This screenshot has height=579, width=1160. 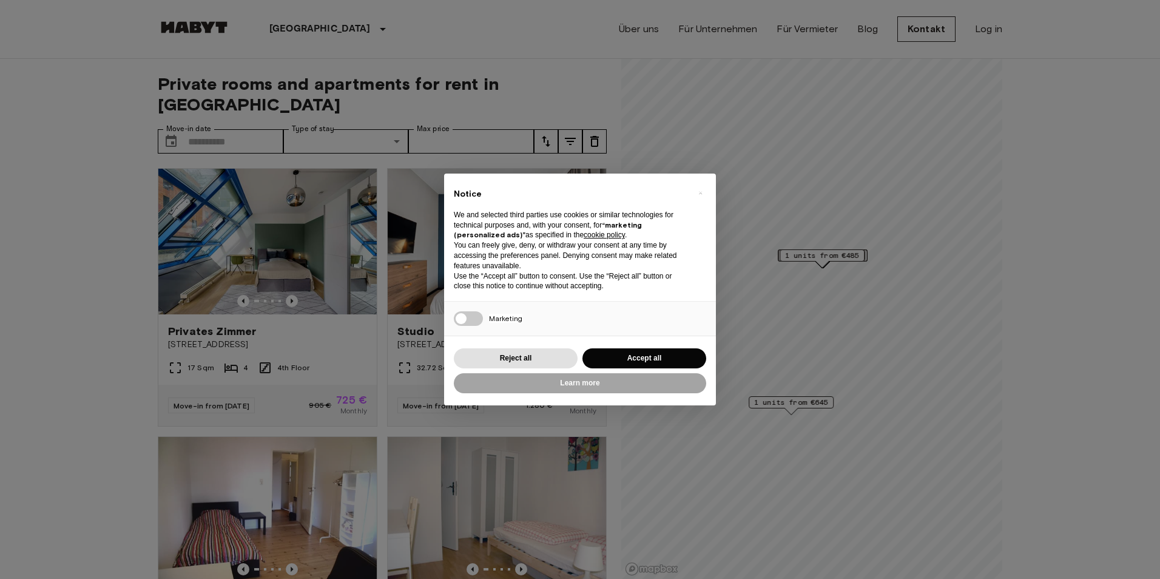 I want to click on p: Use the “Accept all” button to consent. Use the “Reject all” button or close this notice to conti..., so click(x=570, y=281).